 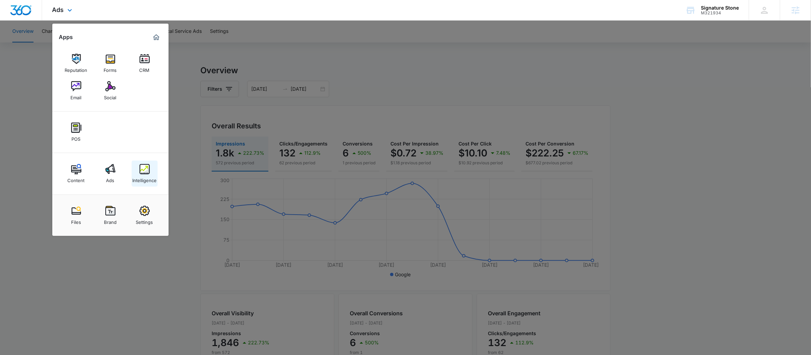 What do you see at coordinates (66, 37) in the screenshot?
I see `h2: Apps` at bounding box center [66, 37].